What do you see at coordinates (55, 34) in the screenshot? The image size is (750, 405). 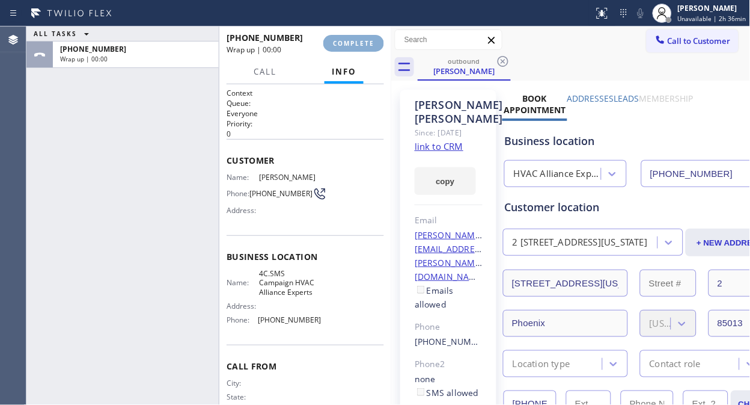 I see `span: ALL TASKS` at bounding box center [55, 34].